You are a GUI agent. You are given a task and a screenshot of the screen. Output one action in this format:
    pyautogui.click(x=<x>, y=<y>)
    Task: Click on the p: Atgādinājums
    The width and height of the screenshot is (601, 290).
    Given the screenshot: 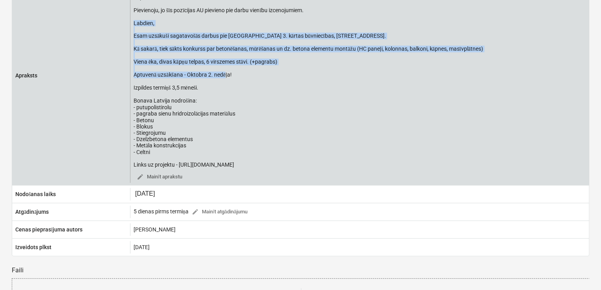 What is the action you would take?
    pyautogui.click(x=32, y=212)
    